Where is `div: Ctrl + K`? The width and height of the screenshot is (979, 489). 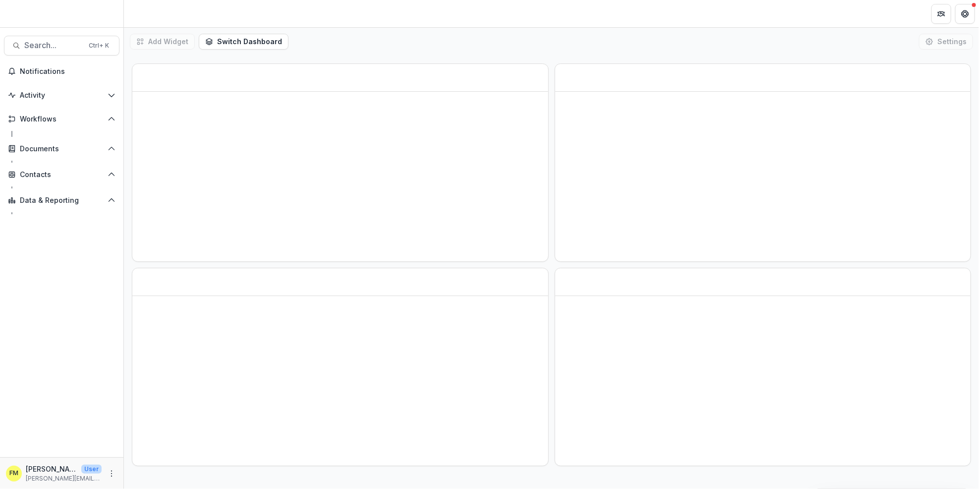
div: Ctrl + K is located at coordinates (99, 46).